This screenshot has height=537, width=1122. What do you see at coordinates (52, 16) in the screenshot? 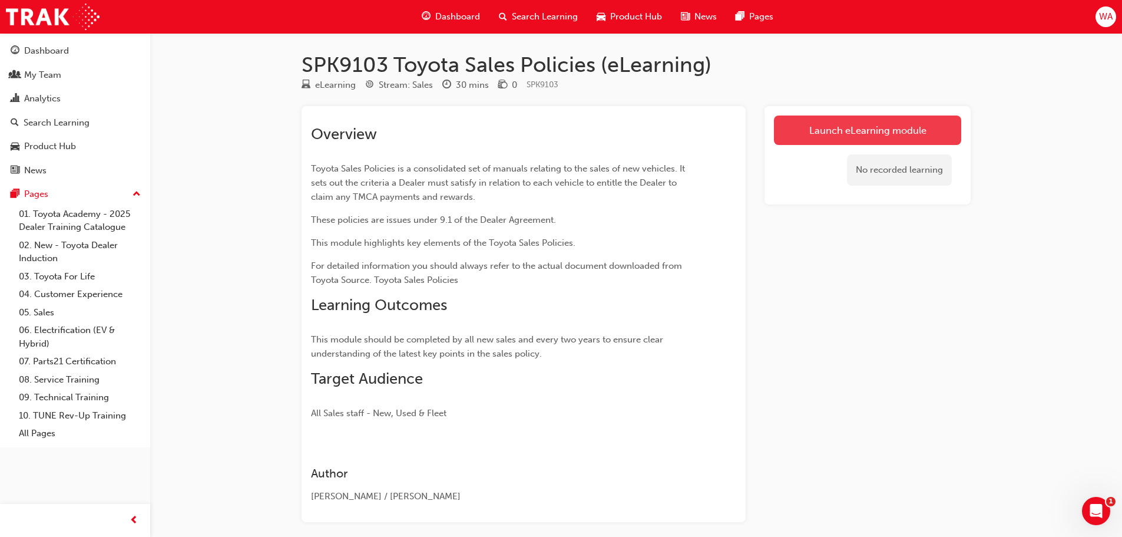
I see `a: Trak` at bounding box center [52, 16].